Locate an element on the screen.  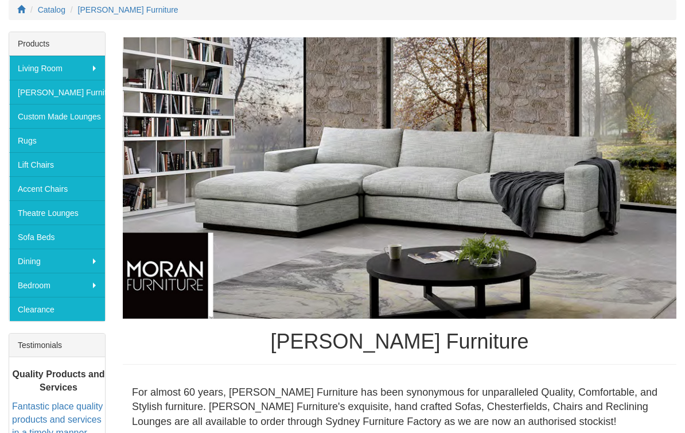
b: Quality Products and Services is located at coordinates (59, 380).